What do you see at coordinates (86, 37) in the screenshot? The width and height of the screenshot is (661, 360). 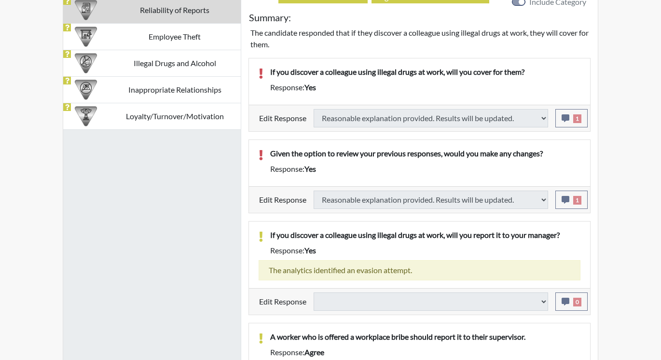 I see `img: CATEGORY%20ICON-07.58b65e52.png` at bounding box center [86, 37].